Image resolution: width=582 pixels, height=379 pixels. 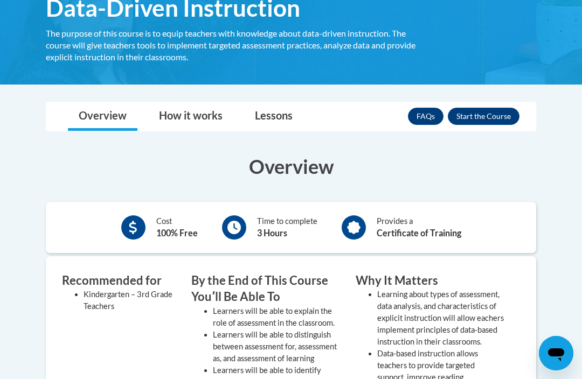 What do you see at coordinates (440, 318) in the screenshot?
I see `li: Learning about types of assessment, data analysis, and characteristics of explicit instruction wi...` at bounding box center [440, 318].